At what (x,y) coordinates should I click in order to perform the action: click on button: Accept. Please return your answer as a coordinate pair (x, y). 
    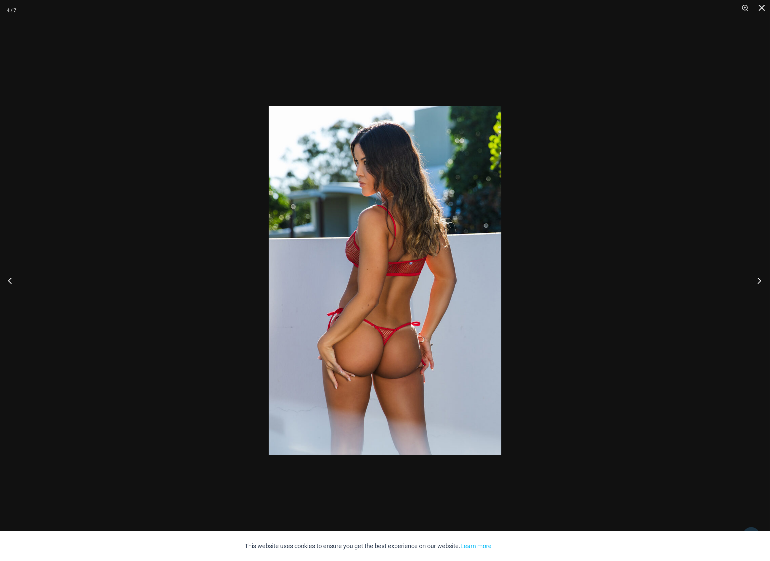
    Looking at the image, I should click on (511, 546).